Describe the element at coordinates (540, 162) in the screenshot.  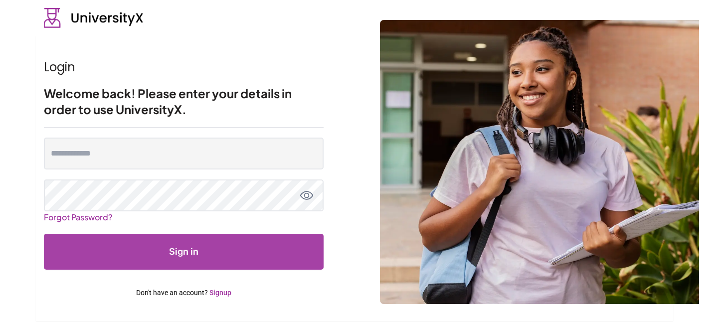
I see `img: login background` at that location.